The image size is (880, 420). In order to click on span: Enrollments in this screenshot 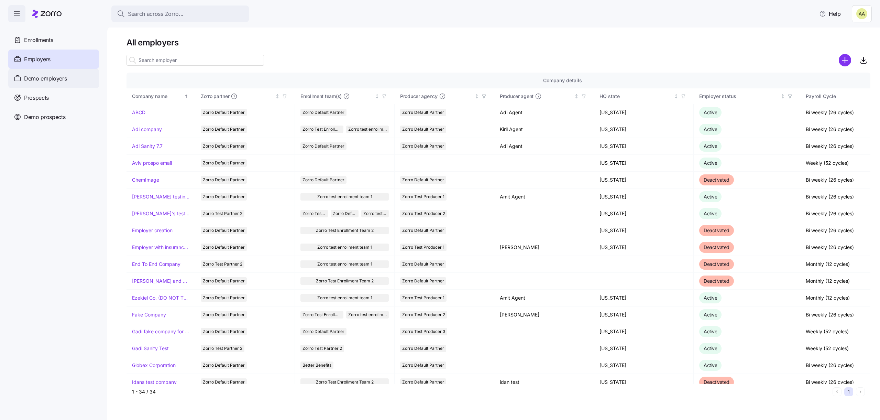, I will do `click(39, 40)`.